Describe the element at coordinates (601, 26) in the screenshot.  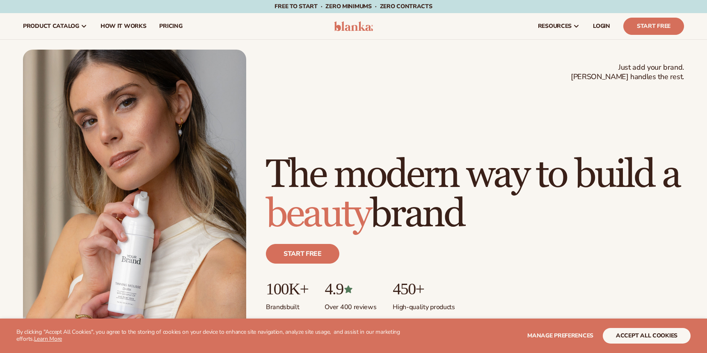
I see `span: LOGIN` at that location.